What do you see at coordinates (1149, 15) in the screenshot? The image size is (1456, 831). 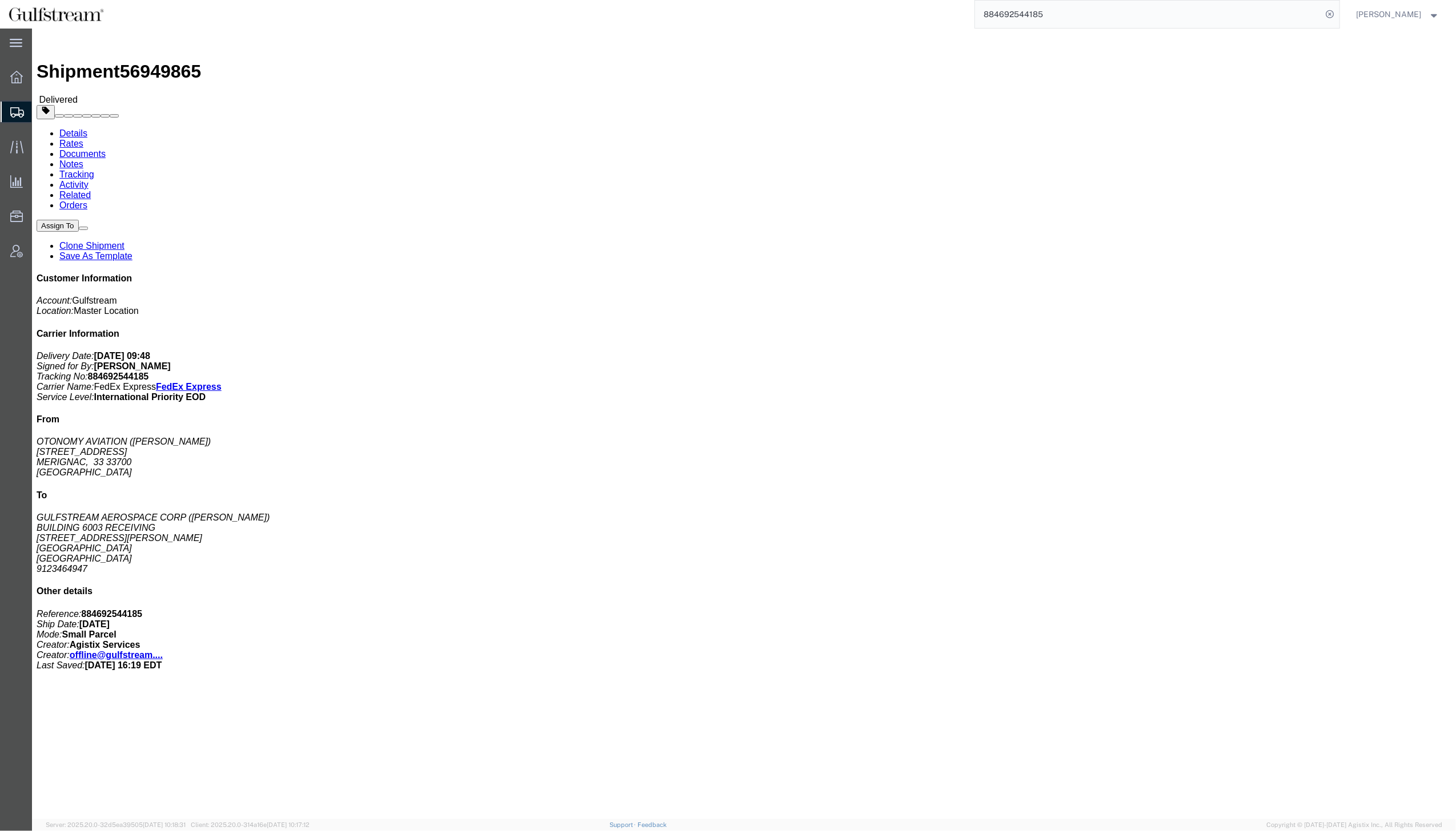 I see `input: Search for shipment number, reference number` at bounding box center [1149, 15].